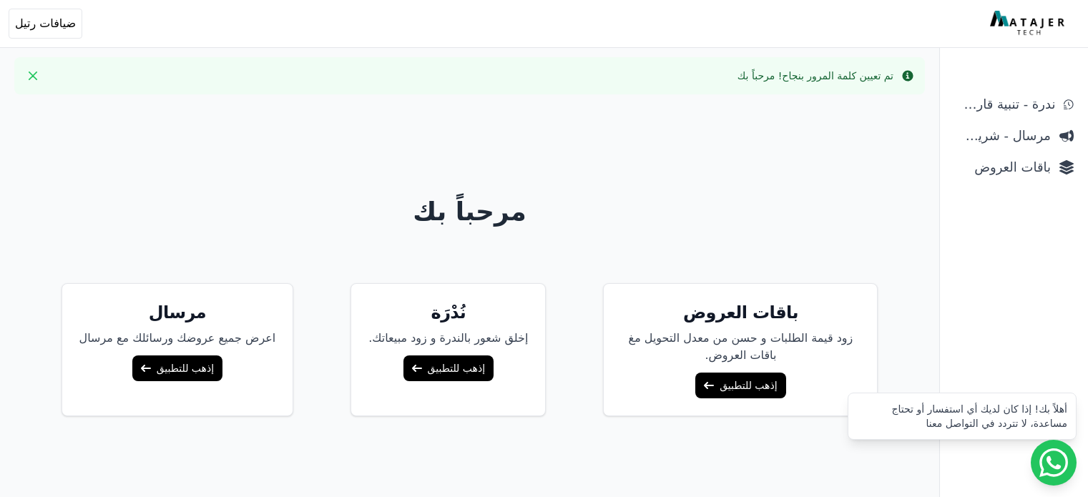 The image size is (1088, 497). Describe the element at coordinates (1029, 24) in the screenshot. I see `img: MatajerTech Logo` at that location.